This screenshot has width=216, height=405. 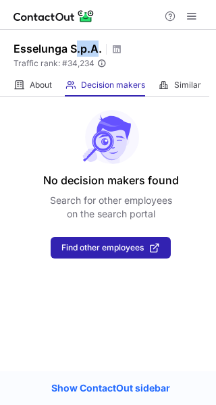 What do you see at coordinates (111, 207) in the screenshot?
I see `p: Search for other employees on the search portal` at bounding box center [111, 207].